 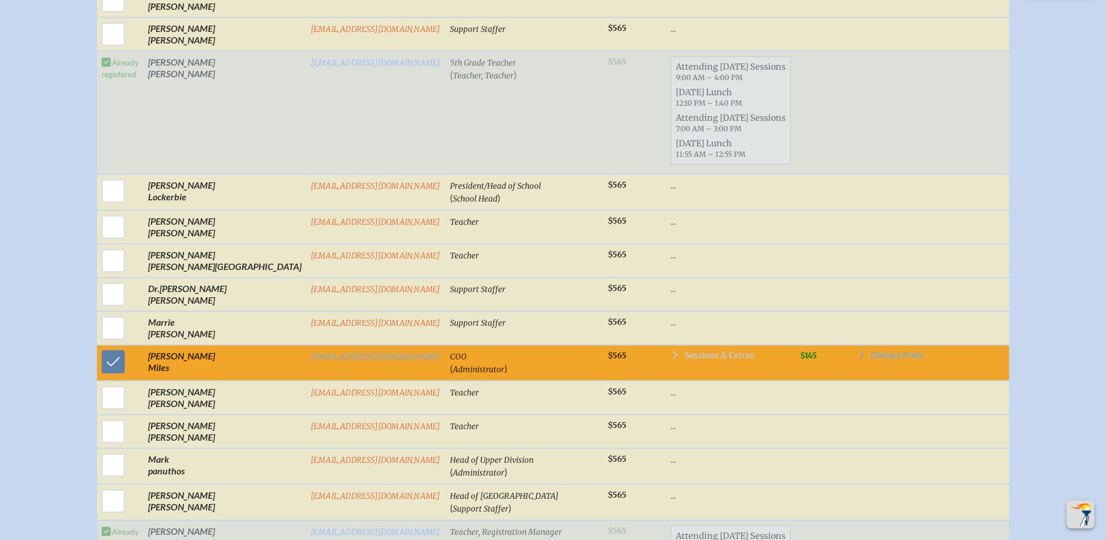 I want to click on span: 12:10 PM – 1:40 PM, so click(x=709, y=103).